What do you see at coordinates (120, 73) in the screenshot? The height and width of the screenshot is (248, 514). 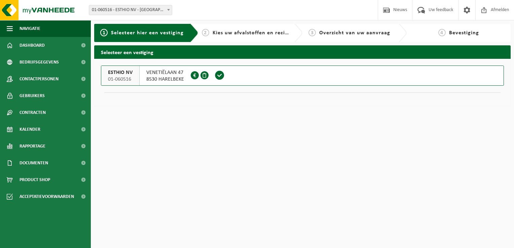 I see `span: ESTHIO NV` at bounding box center [120, 73].